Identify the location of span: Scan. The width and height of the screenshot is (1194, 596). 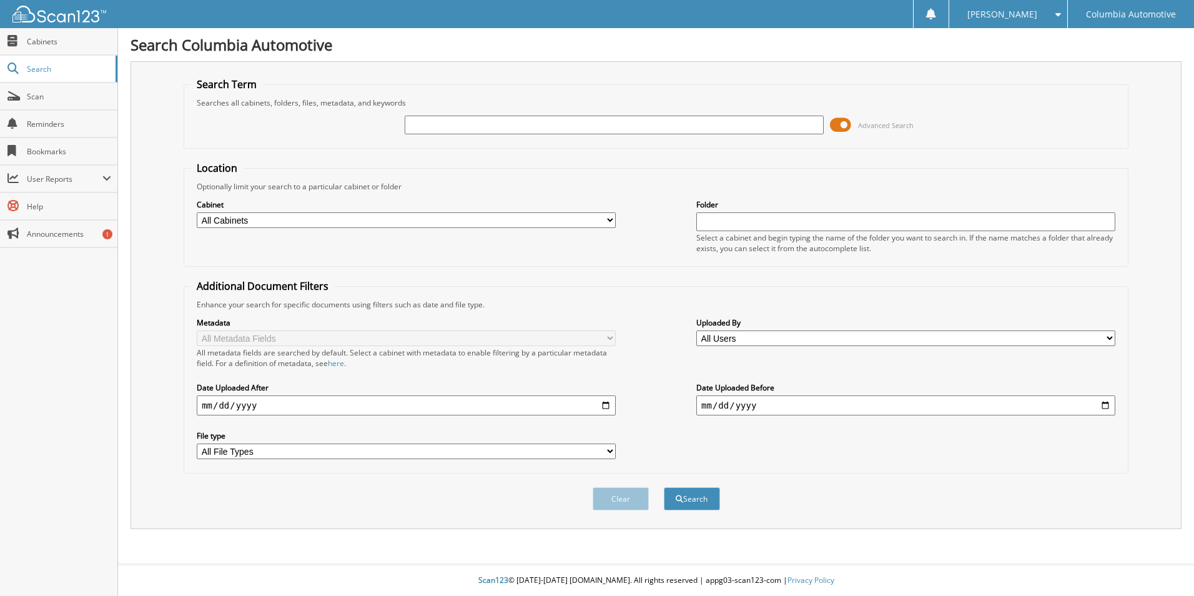
(69, 96).